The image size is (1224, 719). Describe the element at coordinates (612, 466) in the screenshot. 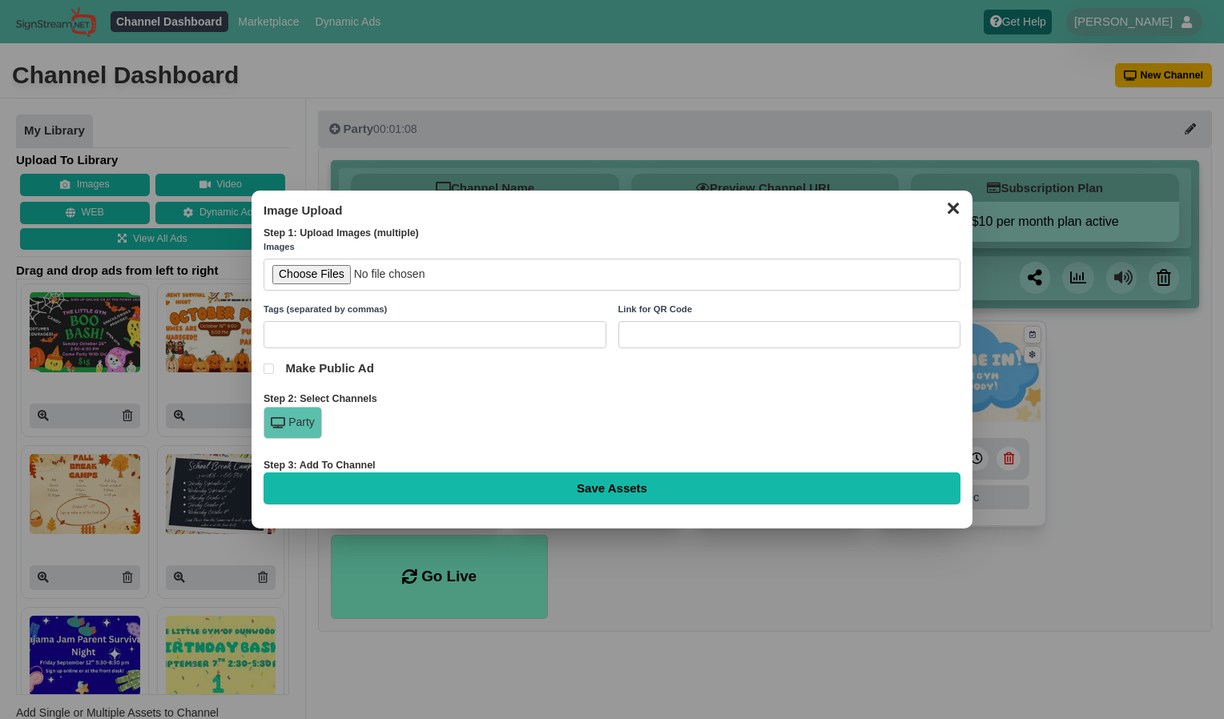

I see `div: Step 3: Add To Channel` at that location.